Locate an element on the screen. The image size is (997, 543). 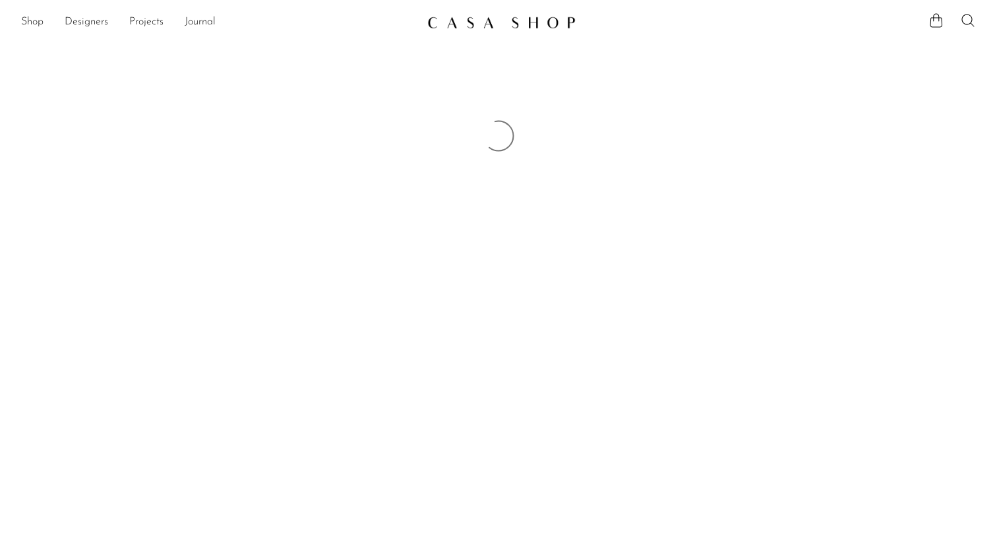
a: Shop is located at coordinates (32, 22).